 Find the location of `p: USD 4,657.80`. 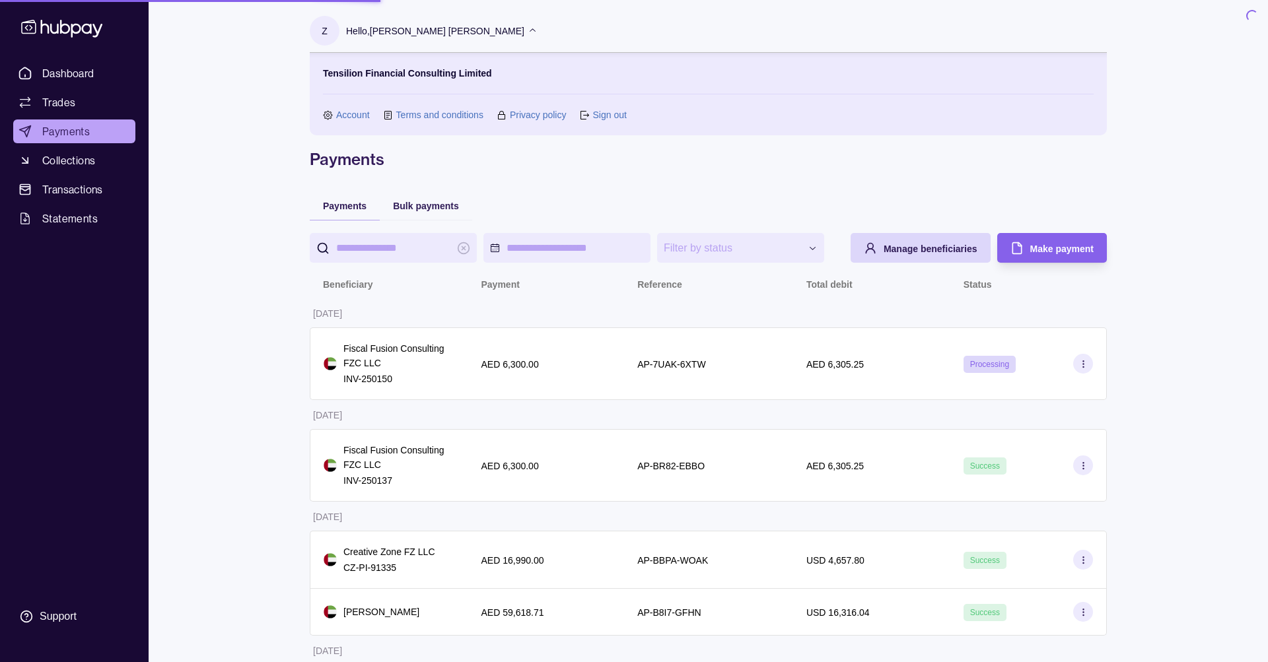

p: USD 4,657.80 is located at coordinates (835, 561).